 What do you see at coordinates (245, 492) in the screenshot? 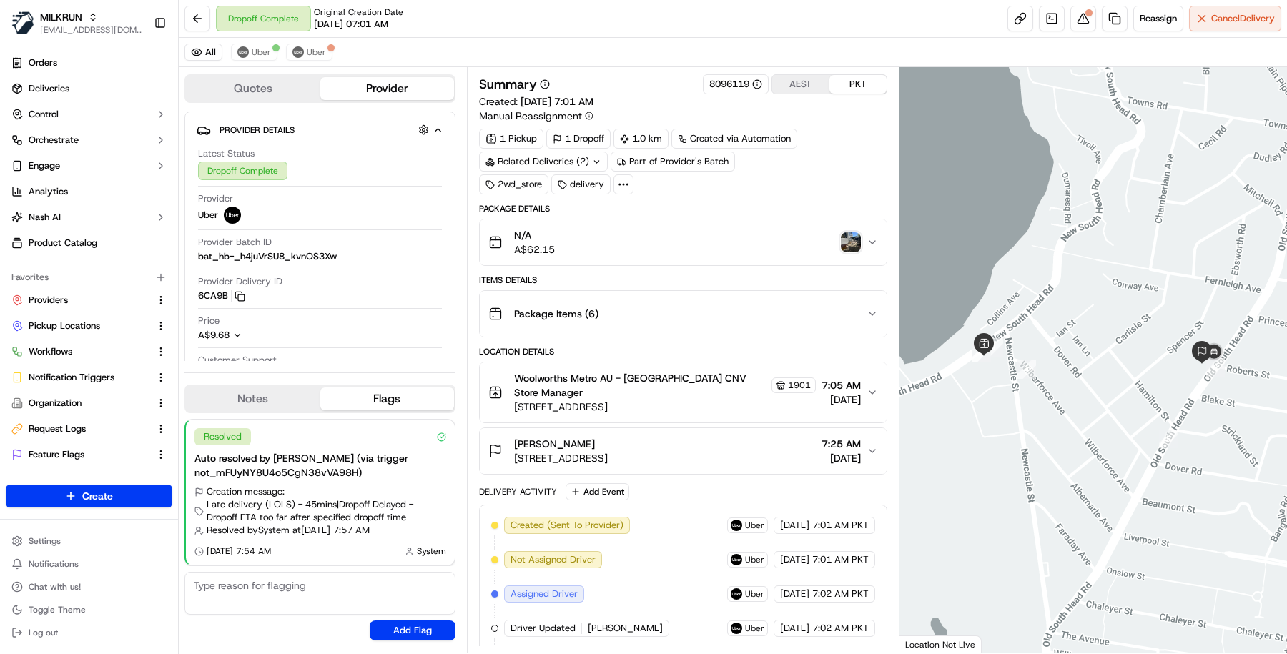
I see `span: Creation message:` at bounding box center [245, 492].